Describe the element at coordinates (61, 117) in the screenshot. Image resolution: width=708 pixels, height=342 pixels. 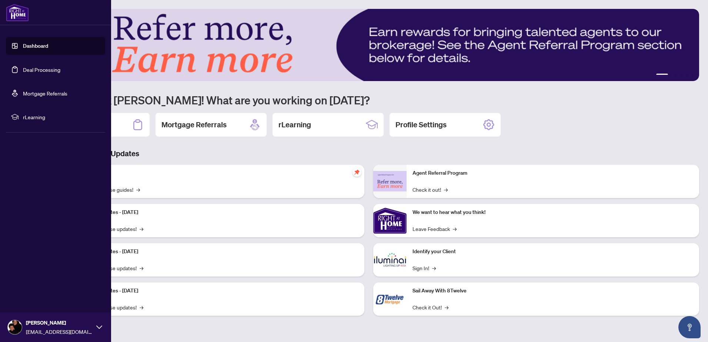
I see `span: rLearning` at that location.